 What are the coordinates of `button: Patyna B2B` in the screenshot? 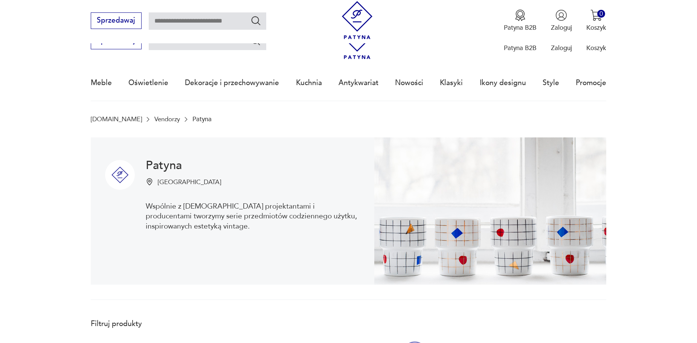 It's located at (520, 21).